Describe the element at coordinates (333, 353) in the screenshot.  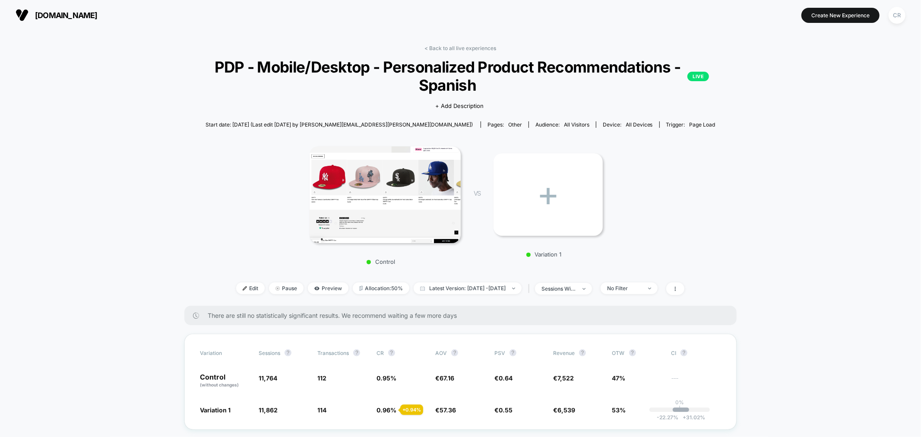
I see `span: Transactions` at that location.